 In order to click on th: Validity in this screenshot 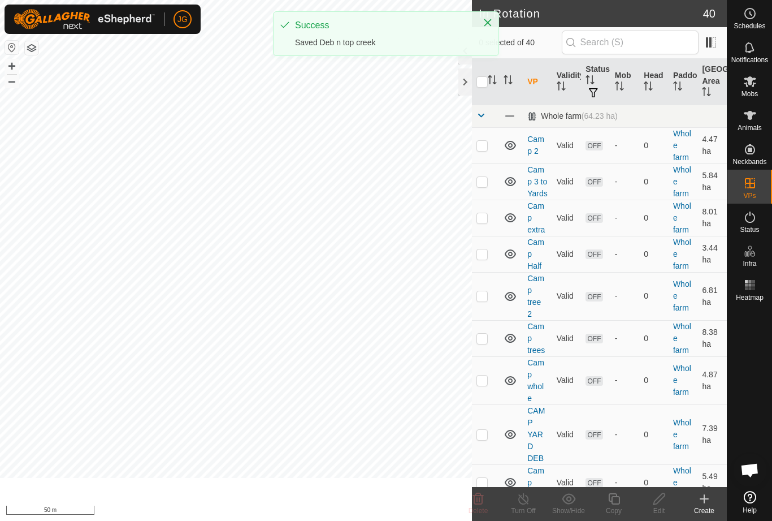, I will do `click(567, 82)`.